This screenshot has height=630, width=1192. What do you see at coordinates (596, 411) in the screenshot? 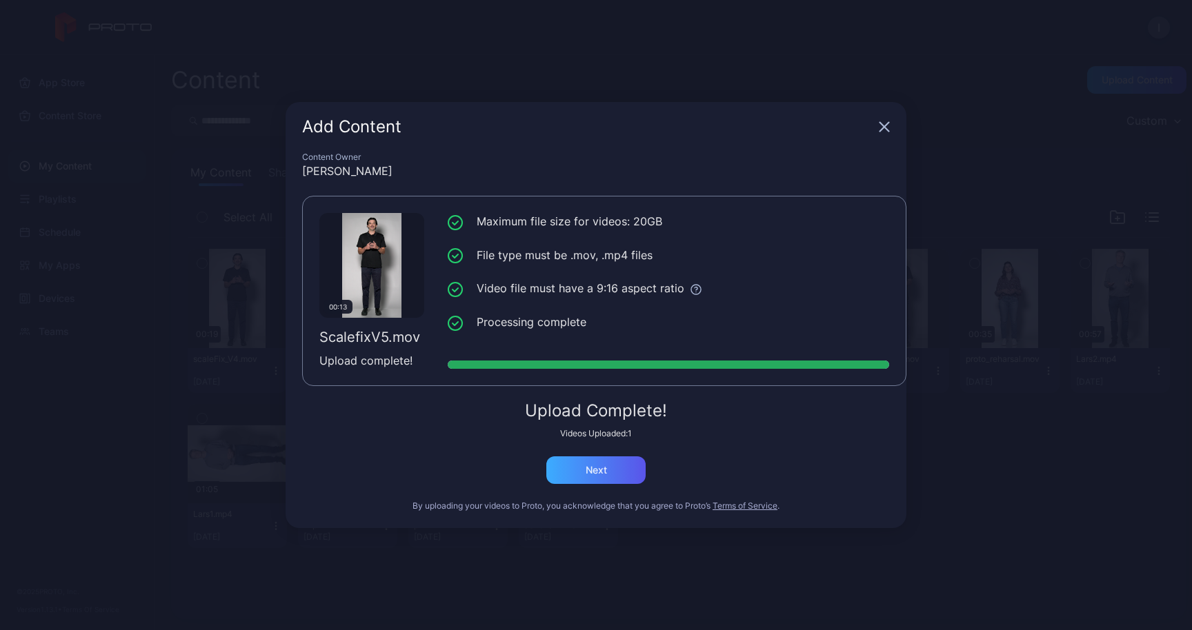
I see `div: Upload Complete!` at bounding box center [596, 411].